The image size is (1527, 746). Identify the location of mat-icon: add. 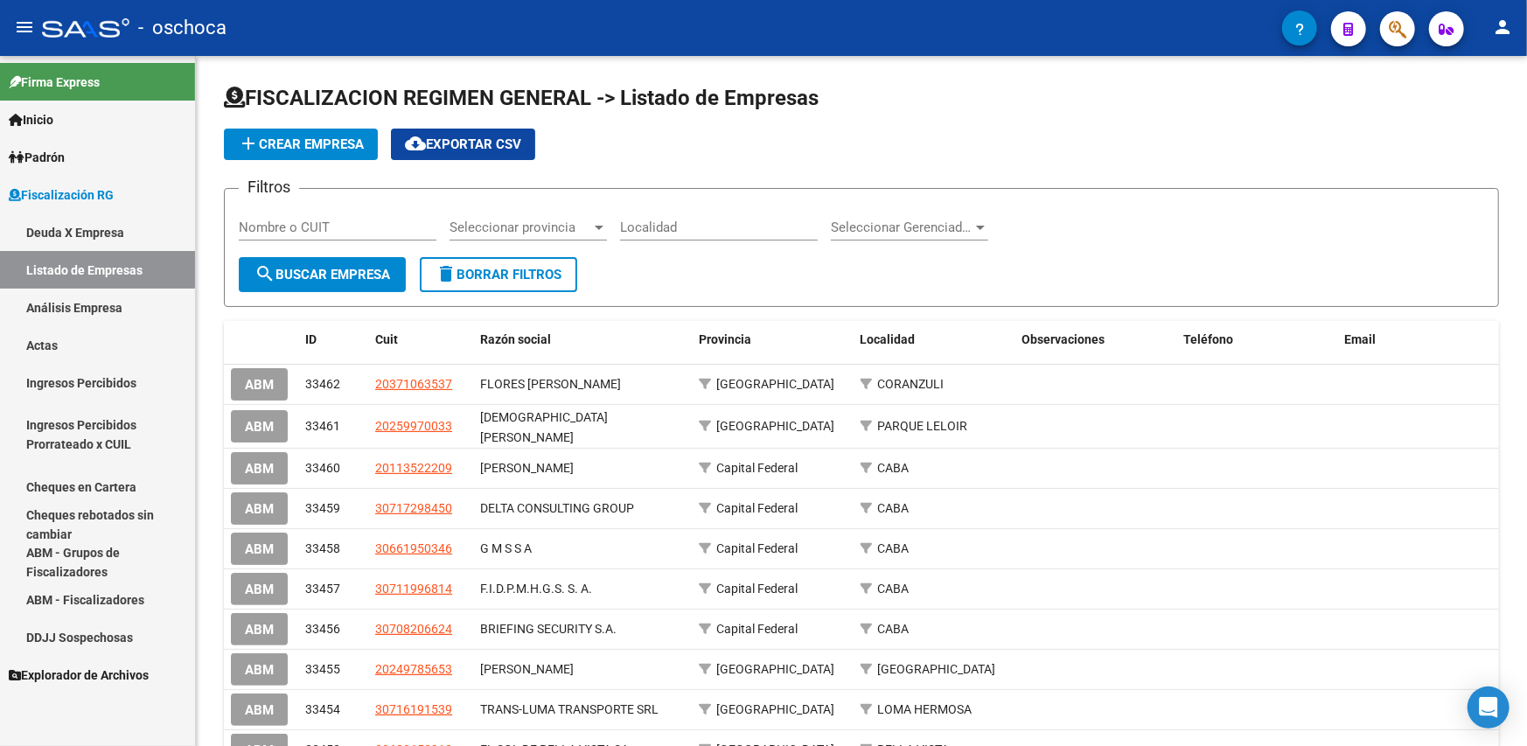
(248, 143).